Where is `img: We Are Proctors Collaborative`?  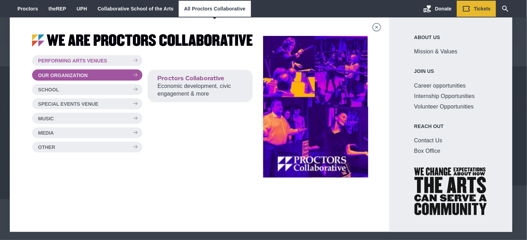
img: We Are Proctors Collaborative is located at coordinates (142, 40).